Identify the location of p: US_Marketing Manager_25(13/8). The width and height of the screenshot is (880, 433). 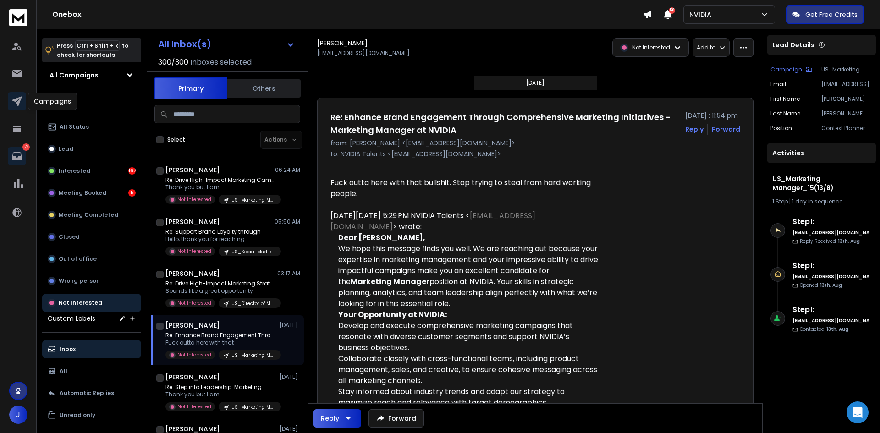
(253, 407).